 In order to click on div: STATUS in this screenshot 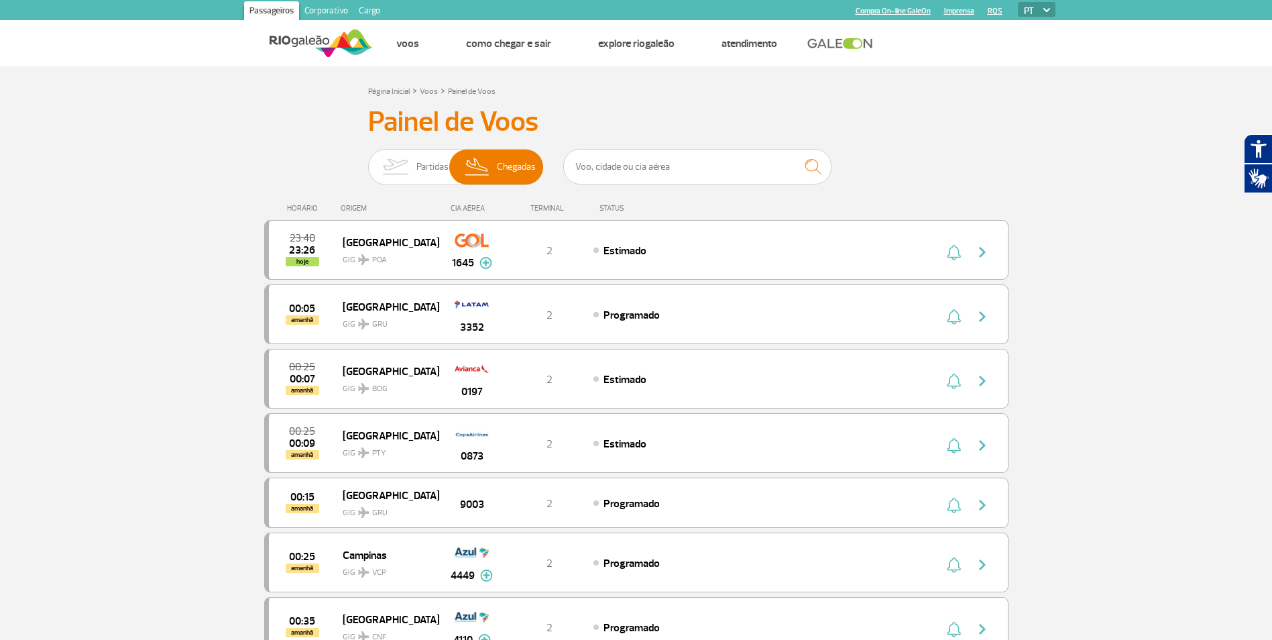, I will do `click(647, 208)`.